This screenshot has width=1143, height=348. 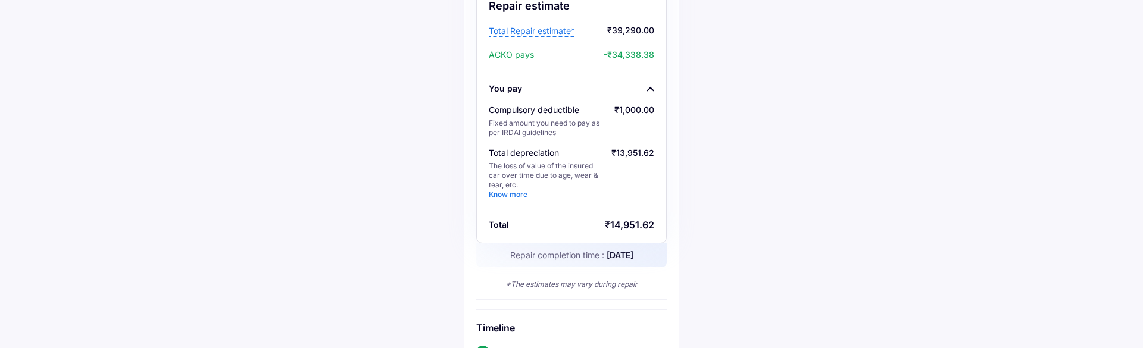 I want to click on span: -₹34,338.38, so click(x=595, y=55).